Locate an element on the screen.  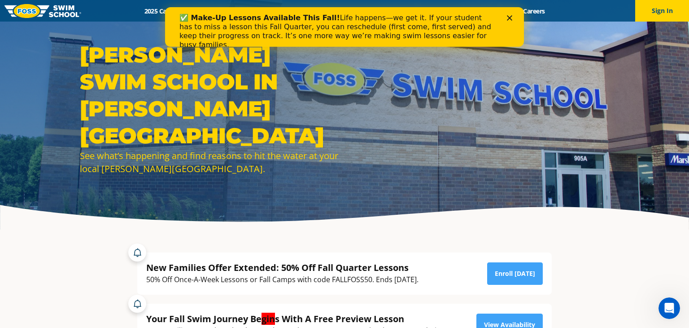
a: Swim Path® Program is located at coordinates (269, 11).